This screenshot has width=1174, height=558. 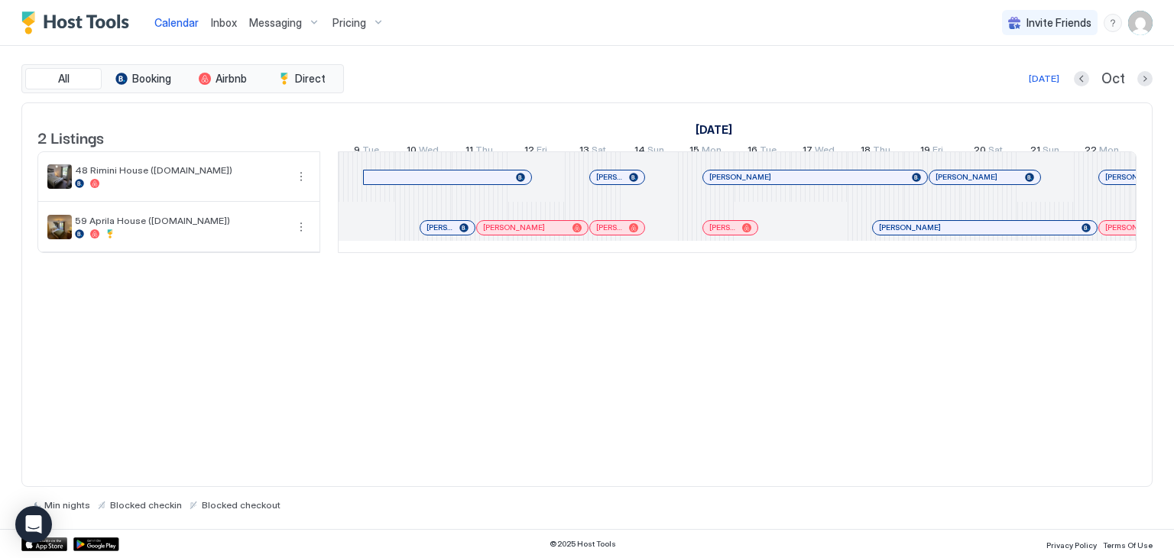 What do you see at coordinates (423, 151) in the screenshot?
I see `a: September 10, 2025` at bounding box center [423, 151].